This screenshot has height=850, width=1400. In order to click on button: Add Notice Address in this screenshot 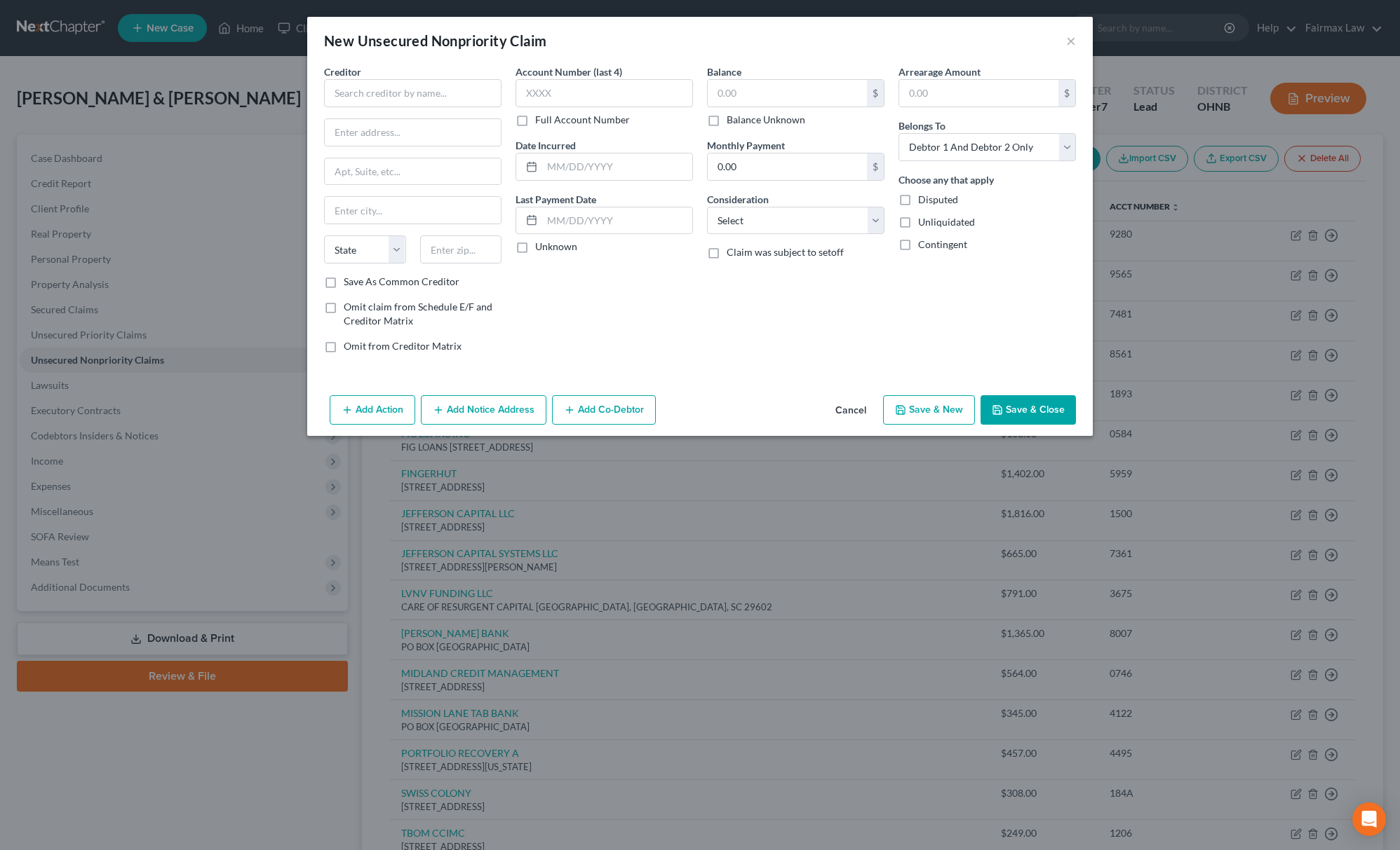, I will do `click(483, 410)`.